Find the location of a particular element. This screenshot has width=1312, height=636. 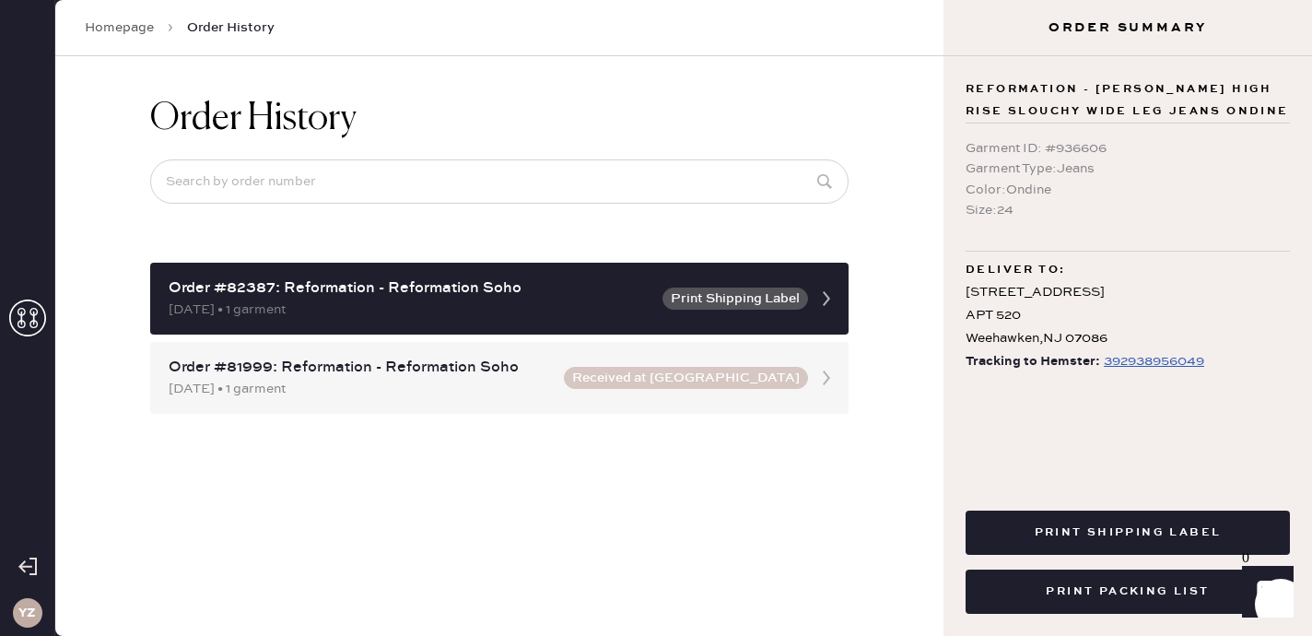

span: Tracking to Hemster: is located at coordinates (1033, 361).